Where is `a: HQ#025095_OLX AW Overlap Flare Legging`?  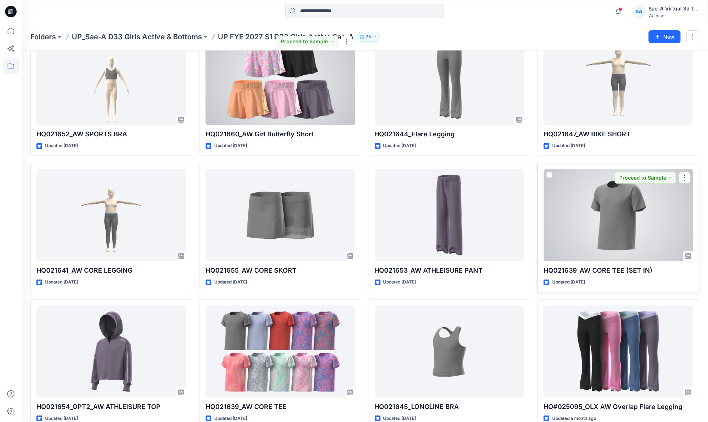
a: HQ#025095_OLX AW Overlap Flare Legging is located at coordinates (618, 351).